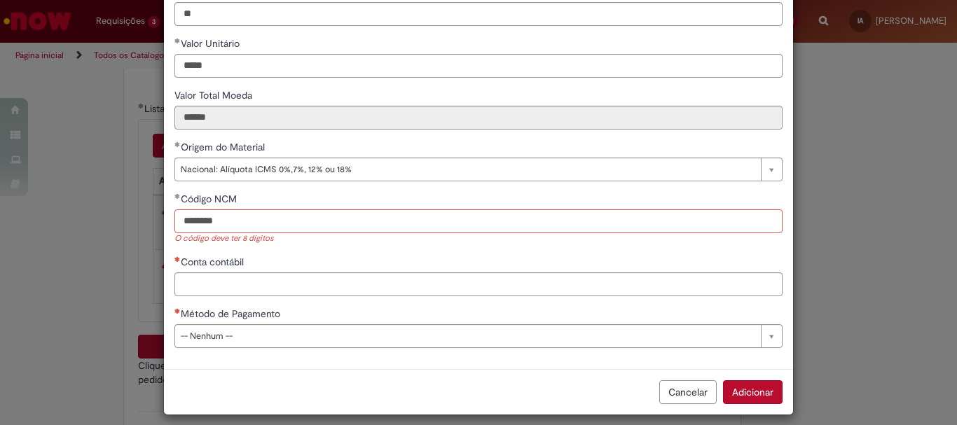 This screenshot has width=957, height=425. What do you see at coordinates (479, 221) in the screenshot?
I see `input: Código NCM` at bounding box center [479, 221].